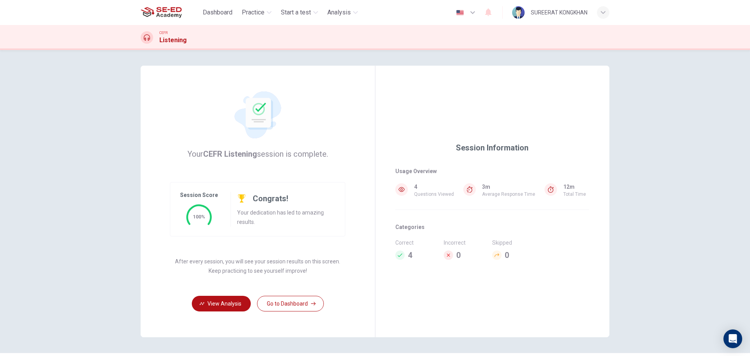 This screenshot has width=750, height=356. I want to click on span: Usage Overview, so click(492, 171).